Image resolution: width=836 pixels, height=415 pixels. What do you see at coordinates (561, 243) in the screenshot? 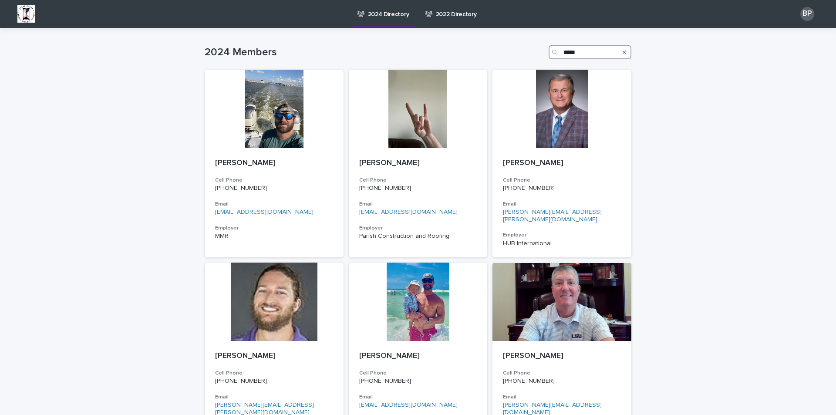
I see `p: HUB International` at bounding box center [561, 243].